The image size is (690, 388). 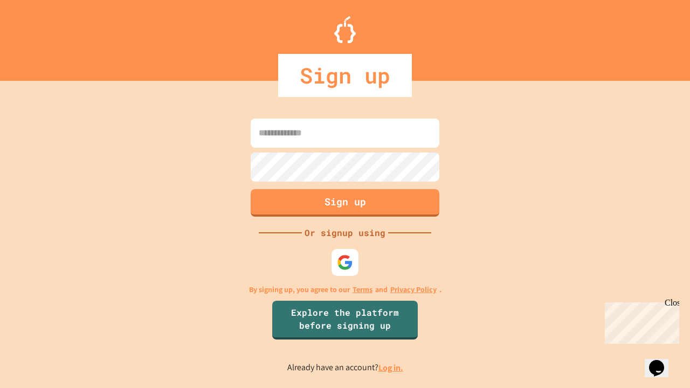 I want to click on div: Or signup using, so click(x=345, y=233).